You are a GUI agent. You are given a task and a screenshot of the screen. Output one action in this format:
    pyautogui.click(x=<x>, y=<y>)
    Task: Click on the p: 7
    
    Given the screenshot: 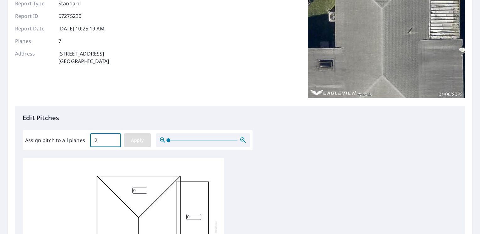 What is the action you would take?
    pyautogui.click(x=60, y=41)
    